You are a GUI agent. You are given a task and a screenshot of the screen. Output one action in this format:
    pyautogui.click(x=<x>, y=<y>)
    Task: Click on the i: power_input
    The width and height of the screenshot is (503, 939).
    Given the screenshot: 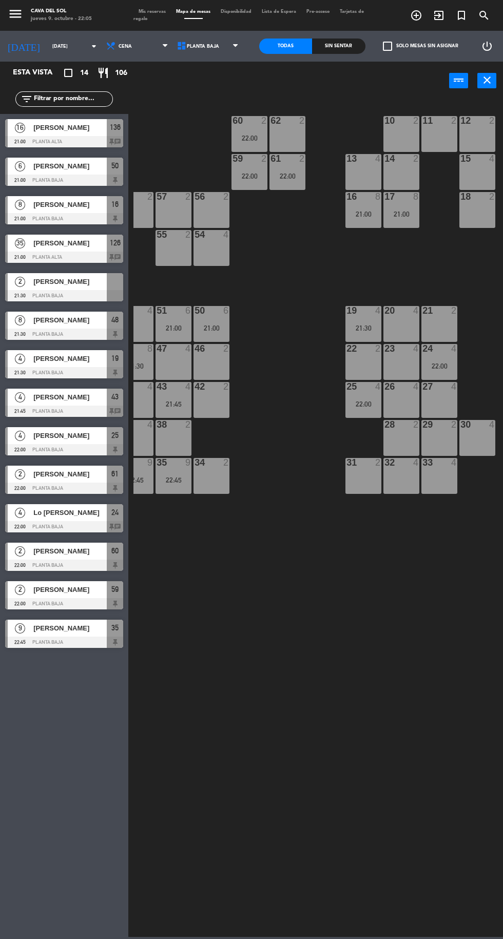 What is the action you would take?
    pyautogui.click(x=459, y=80)
    